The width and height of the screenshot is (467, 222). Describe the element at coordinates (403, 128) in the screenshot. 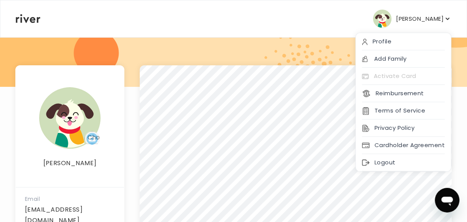

I see `div: Privacy Policy` at that location.